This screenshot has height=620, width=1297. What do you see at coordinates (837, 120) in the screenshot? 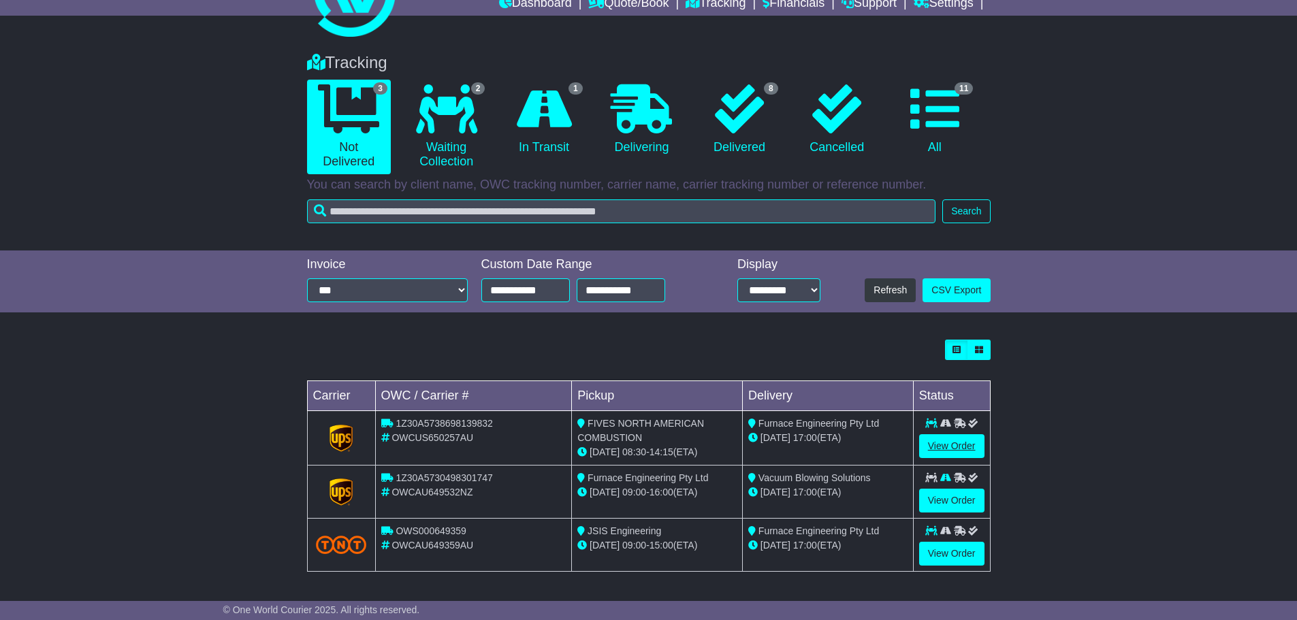
I see `a: Cancelled` at bounding box center [837, 120].